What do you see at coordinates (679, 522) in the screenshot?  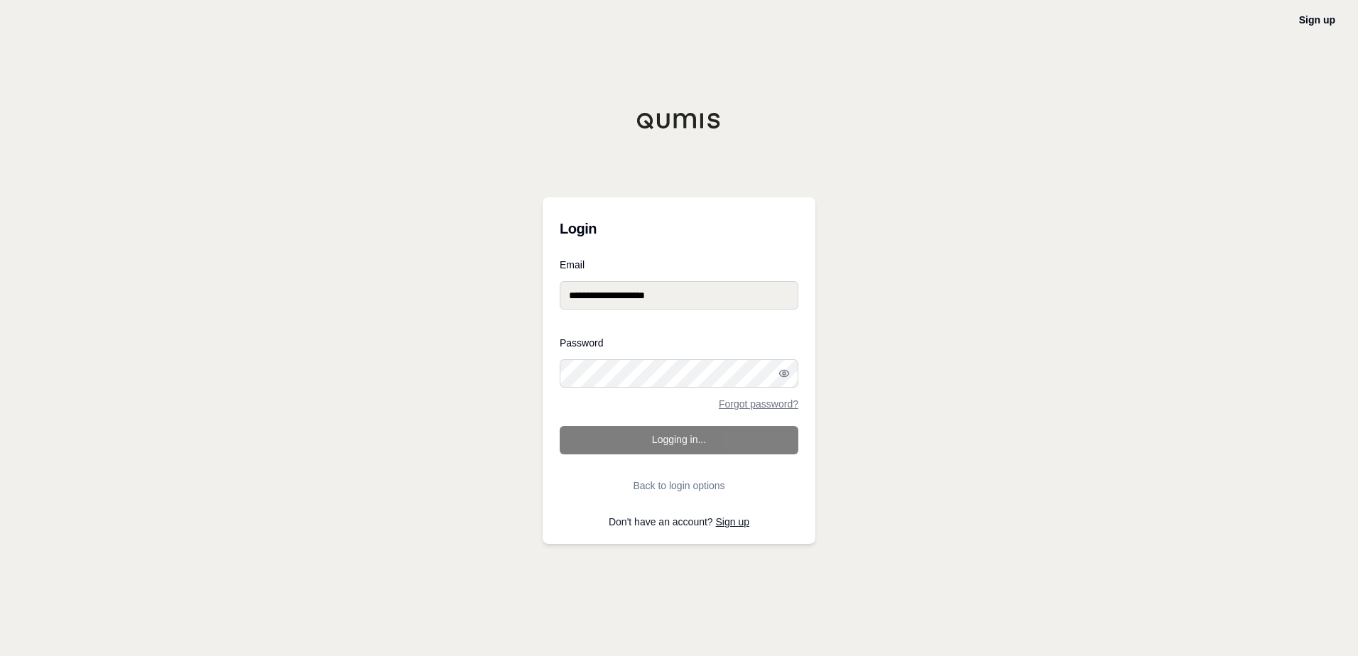 I see `p: Don't have an account?` at bounding box center [679, 522].